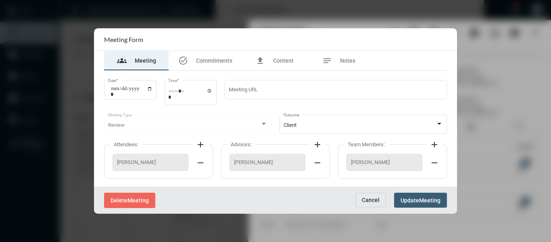 The image size is (551, 242). Describe the element at coordinates (123, 39) in the screenshot. I see `h2: Meeting Form` at that location.